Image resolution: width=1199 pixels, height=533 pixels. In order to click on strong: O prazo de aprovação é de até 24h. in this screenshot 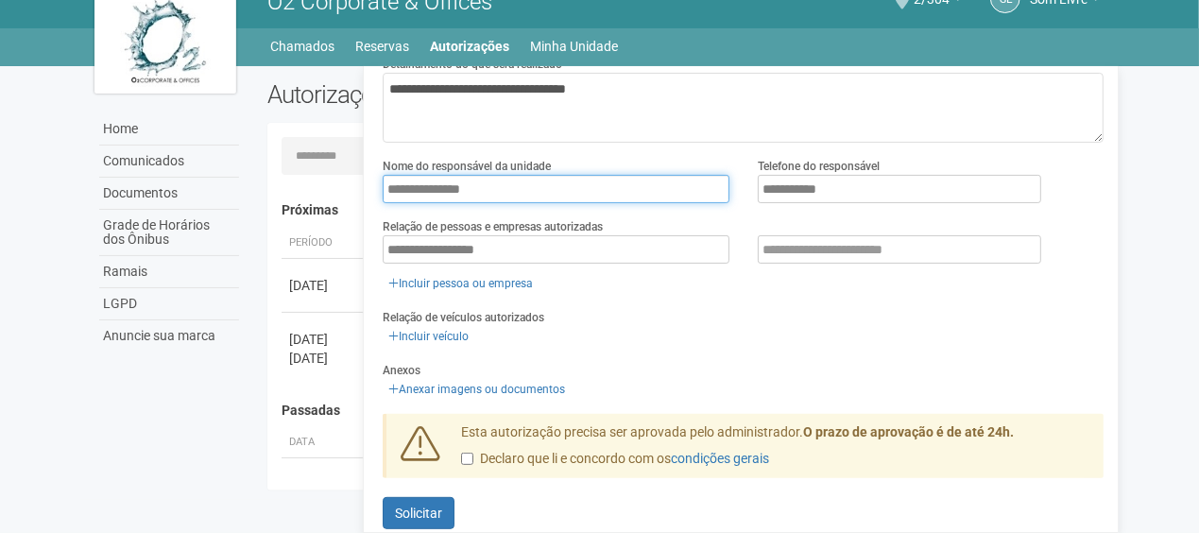, I will do `click(908, 432)`.